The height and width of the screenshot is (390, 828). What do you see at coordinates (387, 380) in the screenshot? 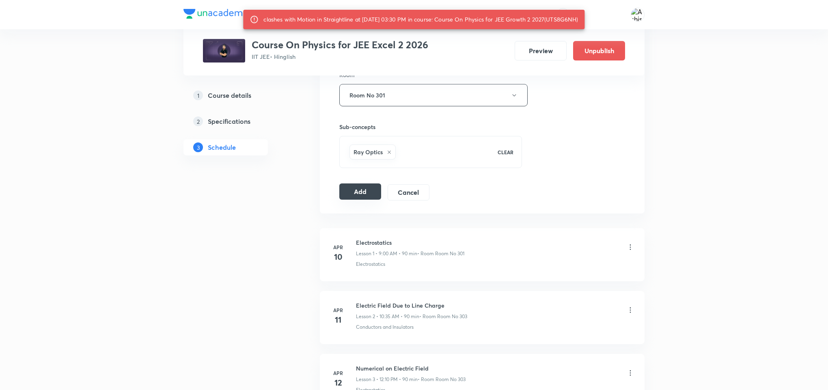
I see `p: Lesson 3 • 12:10 PM • 90 min` at bounding box center [387, 380].